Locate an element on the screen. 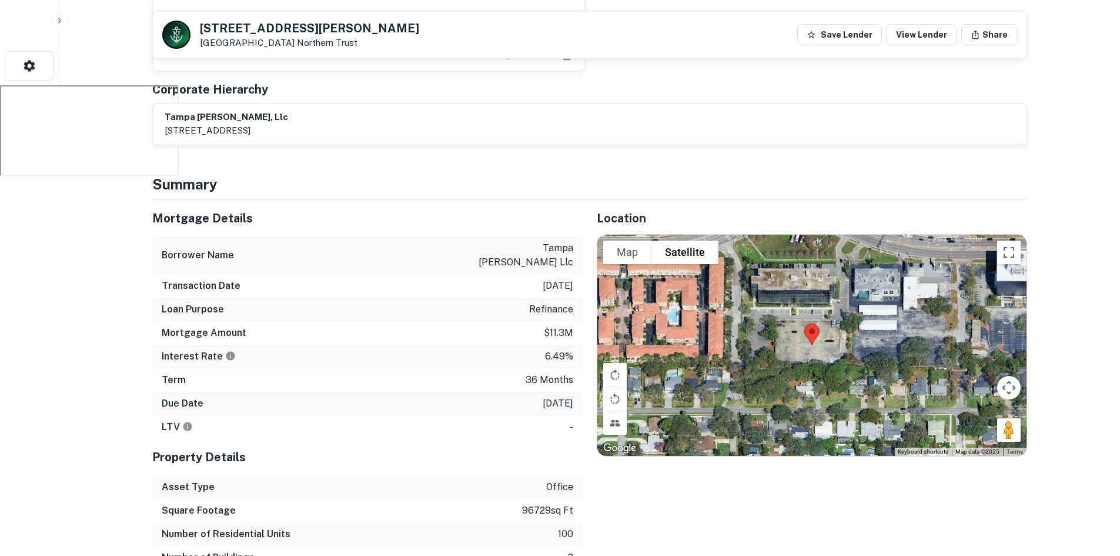 This screenshot has height=556, width=1120. svg: LTVs displayed on the website are for informational purposes only and may be reported incorrectly... is located at coordinates (188, 426).